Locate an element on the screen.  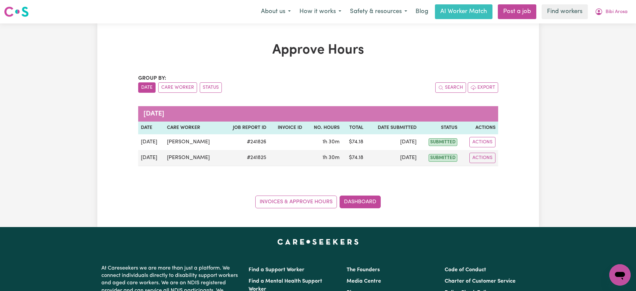
th: Total is located at coordinates (354, 128).